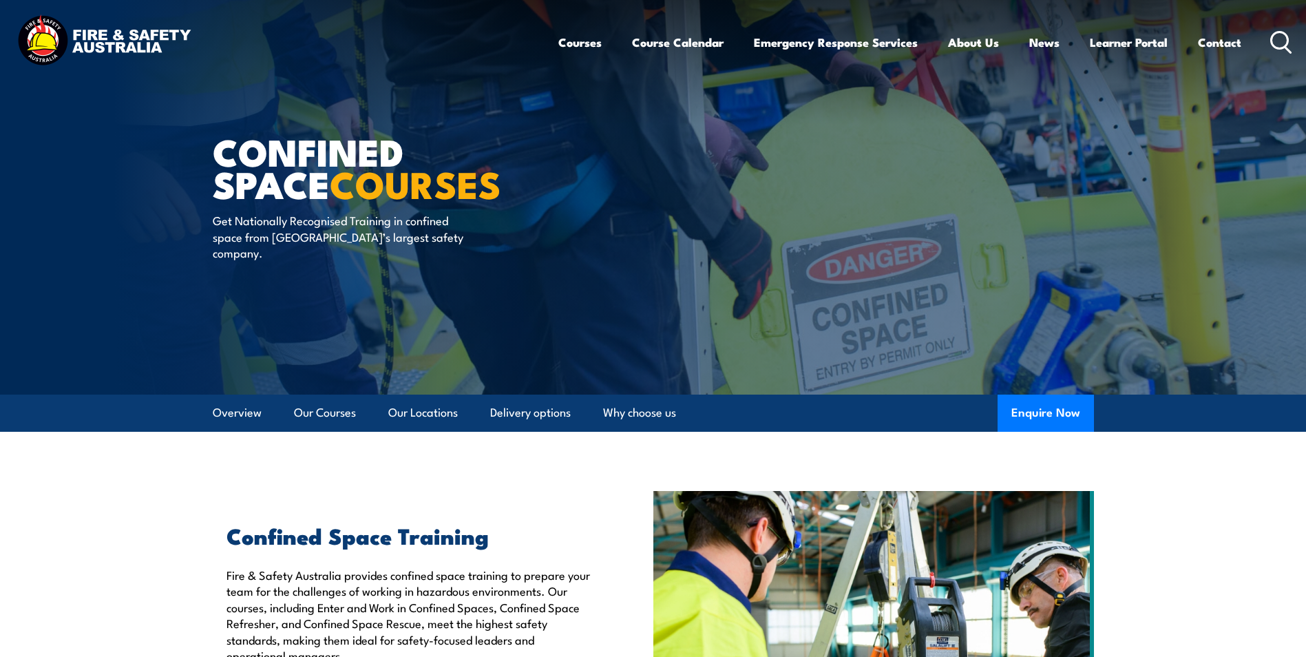 This screenshot has height=657, width=1306. Describe the element at coordinates (974, 42) in the screenshot. I see `a: About Us` at that location.